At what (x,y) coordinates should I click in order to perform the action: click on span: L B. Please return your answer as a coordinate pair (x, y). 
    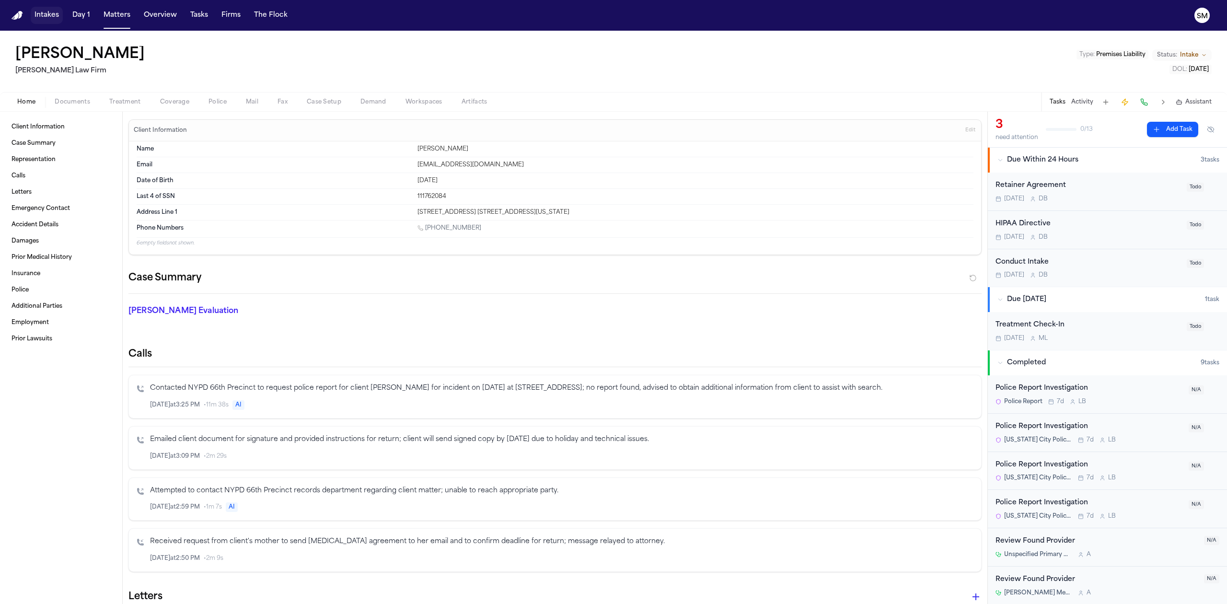
    Looking at the image, I should click on (1082, 402).